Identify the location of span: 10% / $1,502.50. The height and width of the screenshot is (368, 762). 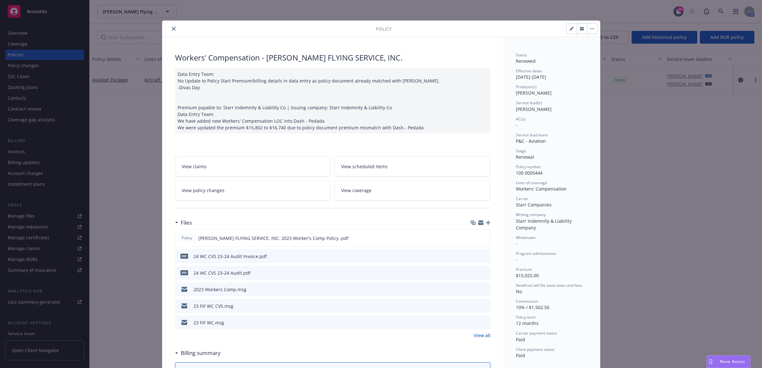
(533, 307).